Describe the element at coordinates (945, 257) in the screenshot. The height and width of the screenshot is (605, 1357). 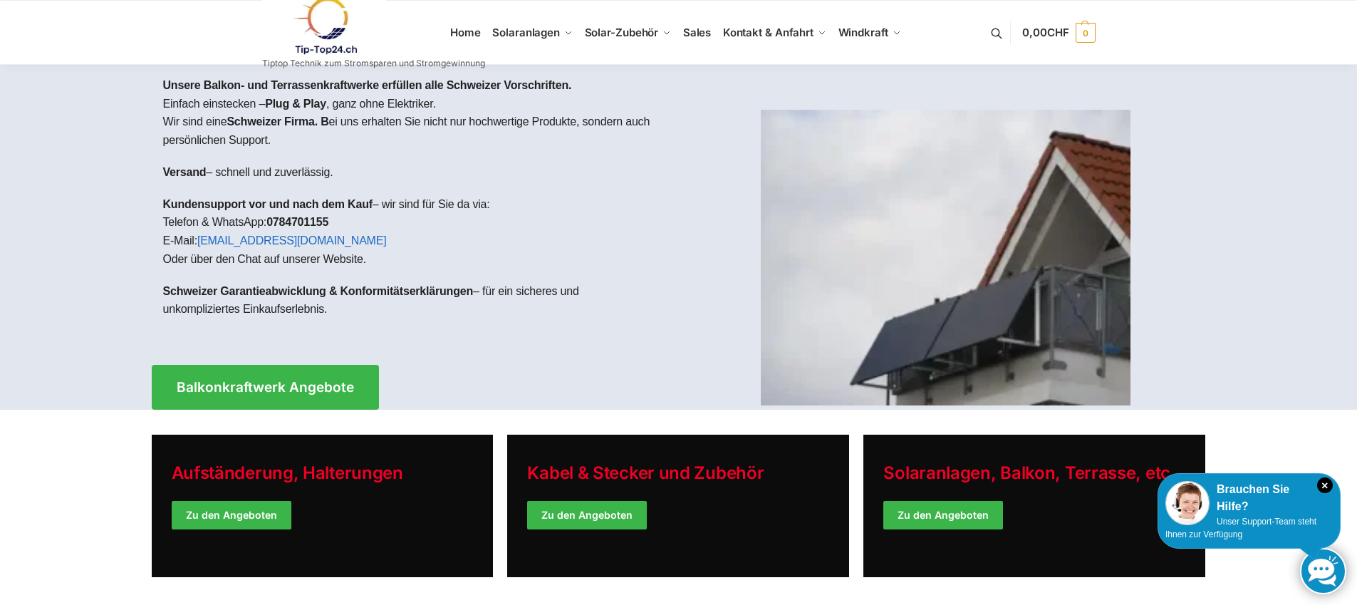
I see `img: Home 1` at that location.